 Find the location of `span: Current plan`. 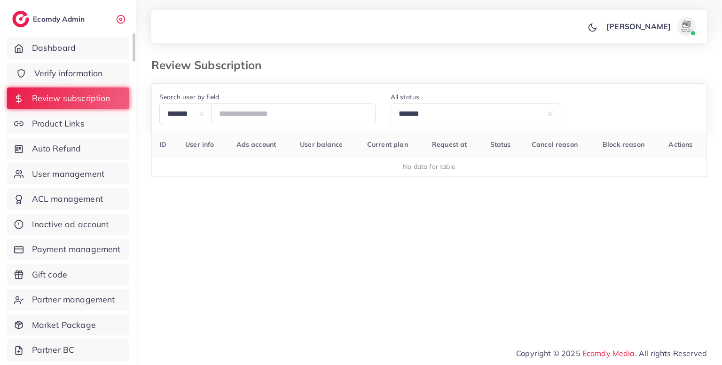

span: Current plan is located at coordinates (387, 144).